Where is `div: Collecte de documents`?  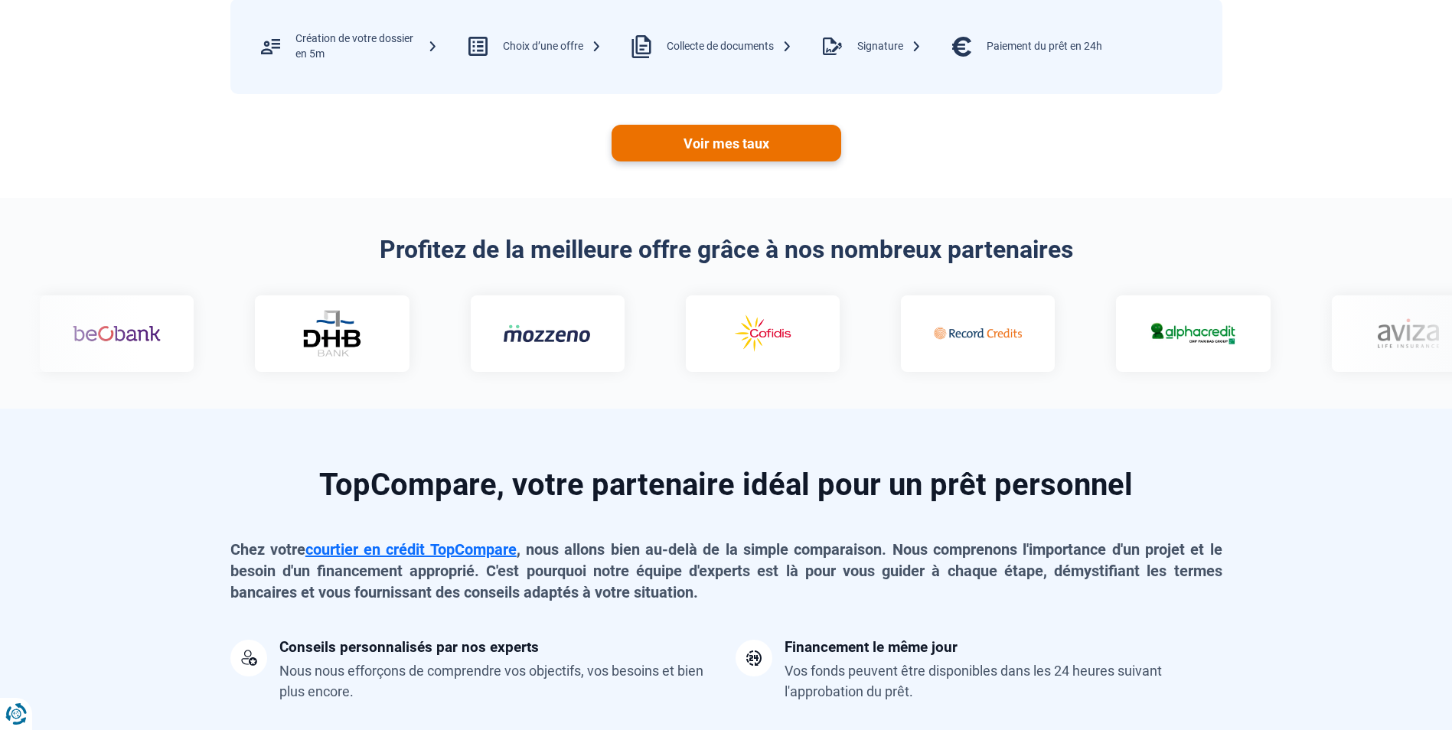
div: Collecte de documents is located at coordinates (730, 47).